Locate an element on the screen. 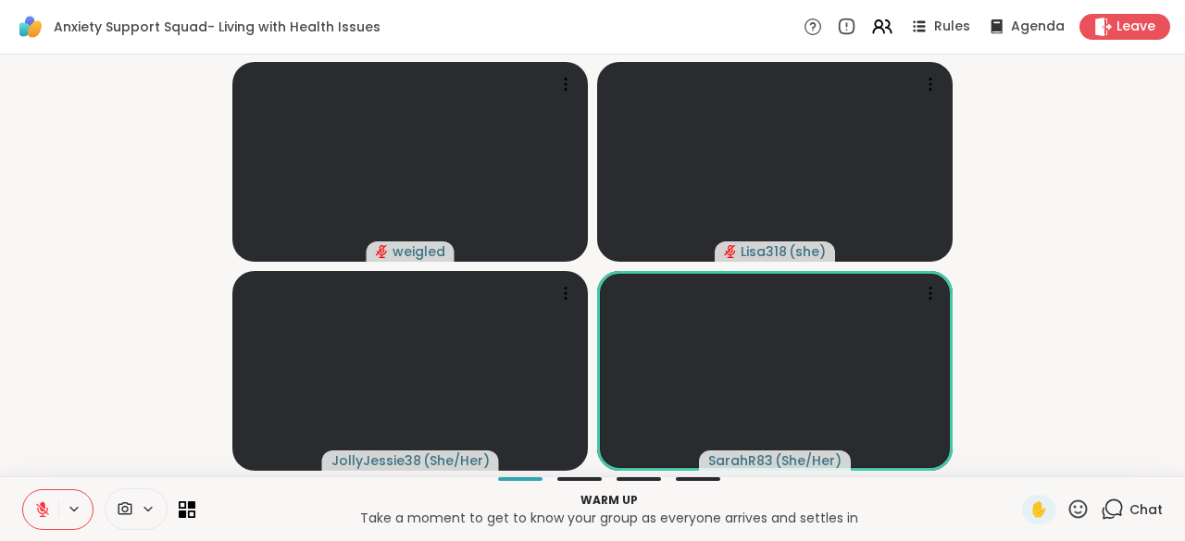 This screenshot has height=541, width=1185. span: weigled is located at coordinates (418, 252).